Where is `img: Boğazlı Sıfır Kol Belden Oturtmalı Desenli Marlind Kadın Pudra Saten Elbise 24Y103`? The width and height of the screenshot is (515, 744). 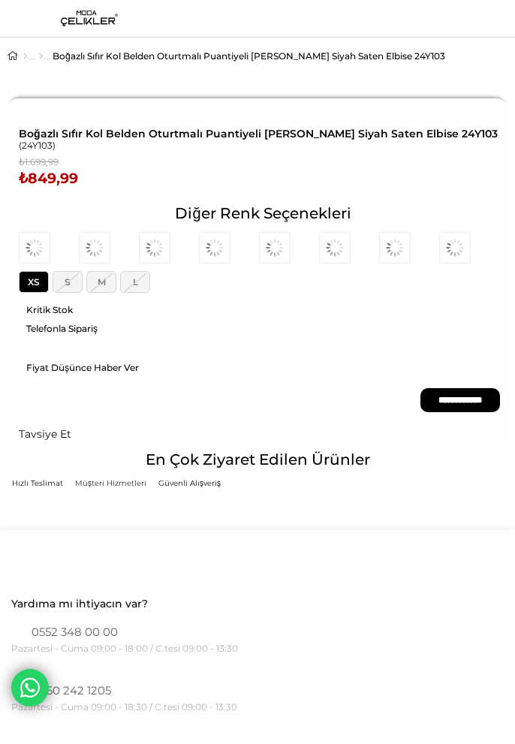 img: Boğazlı Sıfır Kol Belden Oturtmalı Desenli Marlind Kadın Pudra Saten Elbise 24Y103 is located at coordinates (275, 248).